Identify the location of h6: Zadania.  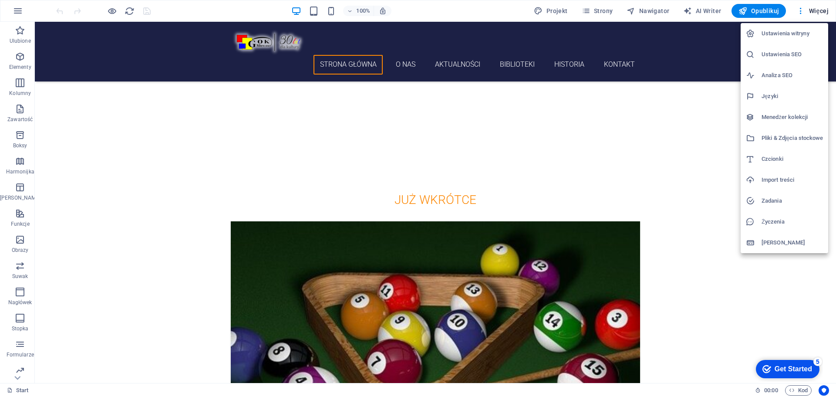
(792, 201).